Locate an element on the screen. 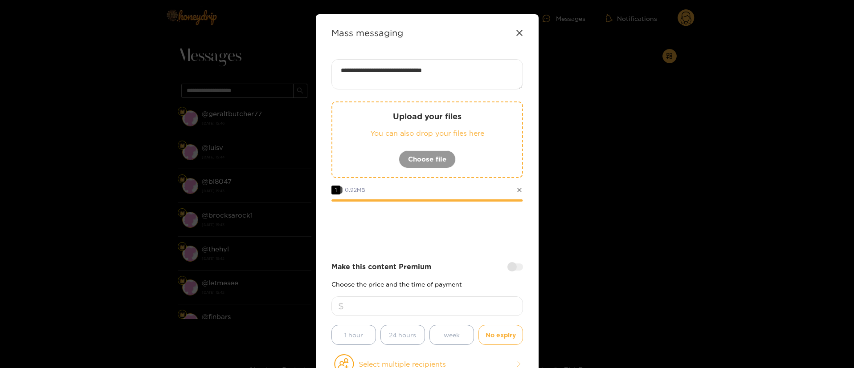 The width and height of the screenshot is (854, 368). button: Choose file is located at coordinates (427, 159).